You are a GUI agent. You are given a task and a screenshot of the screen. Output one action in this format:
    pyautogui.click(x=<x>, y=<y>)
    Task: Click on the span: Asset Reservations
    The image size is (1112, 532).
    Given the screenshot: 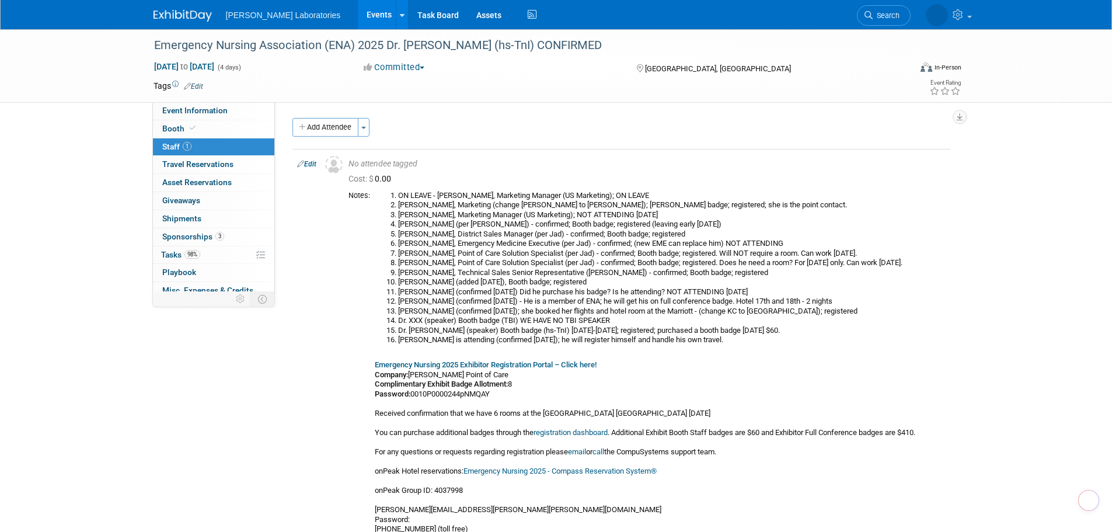 What is the action you would take?
    pyautogui.click(x=197, y=182)
    